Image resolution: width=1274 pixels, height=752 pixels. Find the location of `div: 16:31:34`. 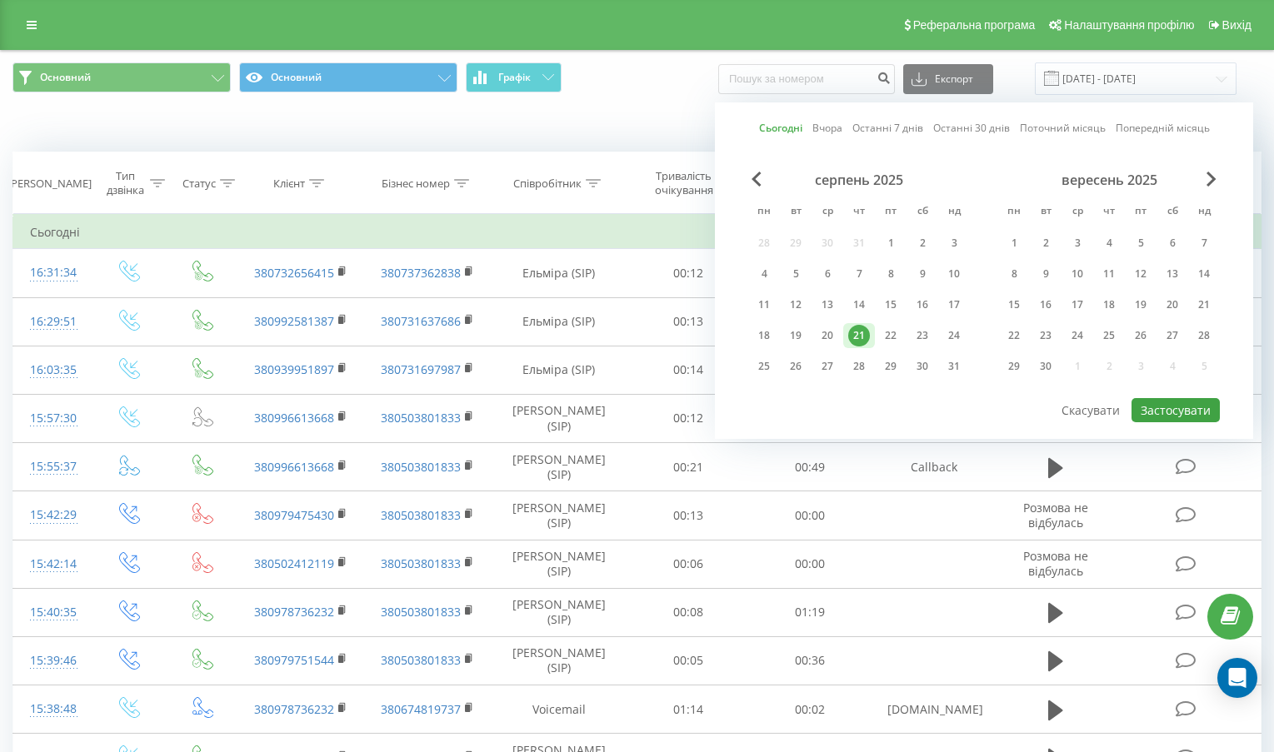

div: 16:31:34 is located at coordinates (52, 272).